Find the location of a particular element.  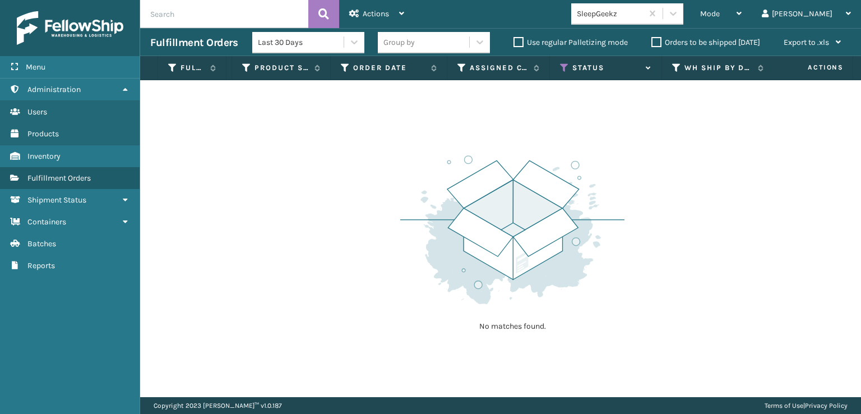

span: Administration is located at coordinates (54, 89).